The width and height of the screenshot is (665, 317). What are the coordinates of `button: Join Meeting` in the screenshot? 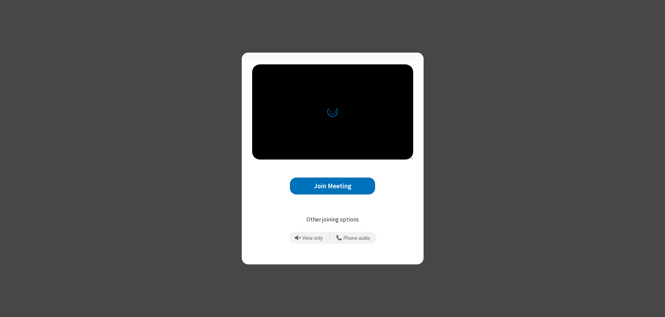 It's located at (333, 186).